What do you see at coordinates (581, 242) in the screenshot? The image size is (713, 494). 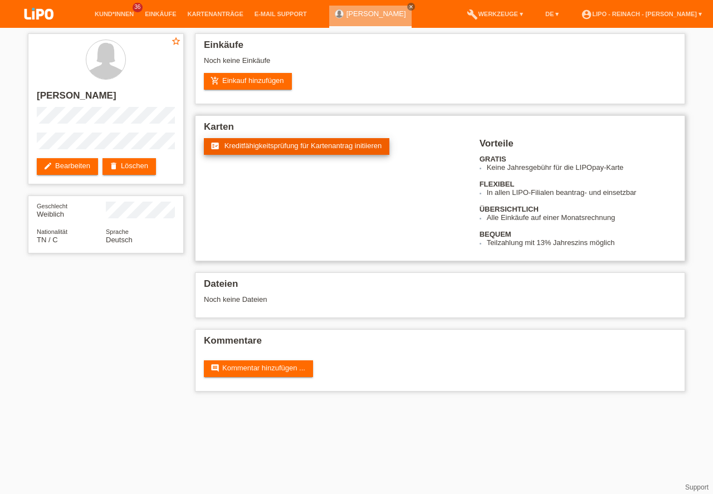 I see `li: Teilzahlung mit 13% Jahreszins möglich` at bounding box center [581, 242].